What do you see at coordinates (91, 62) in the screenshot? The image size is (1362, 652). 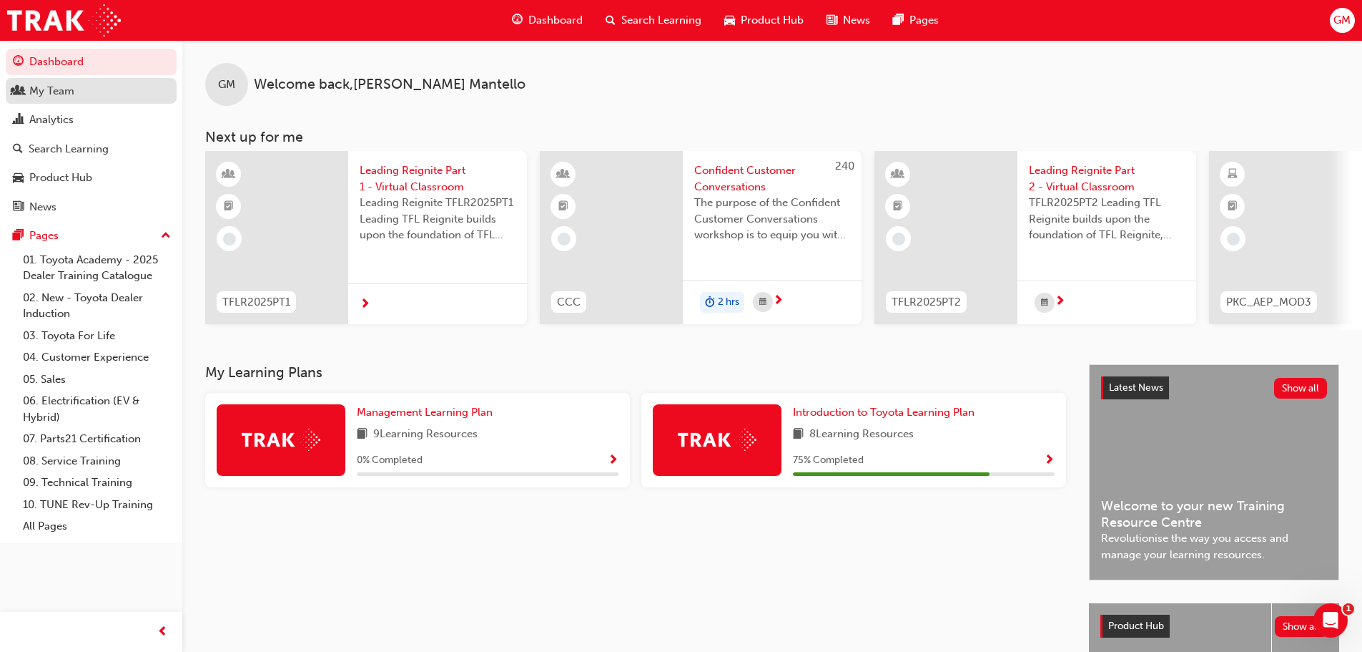 I see `a: Dashboard` at bounding box center [91, 62].